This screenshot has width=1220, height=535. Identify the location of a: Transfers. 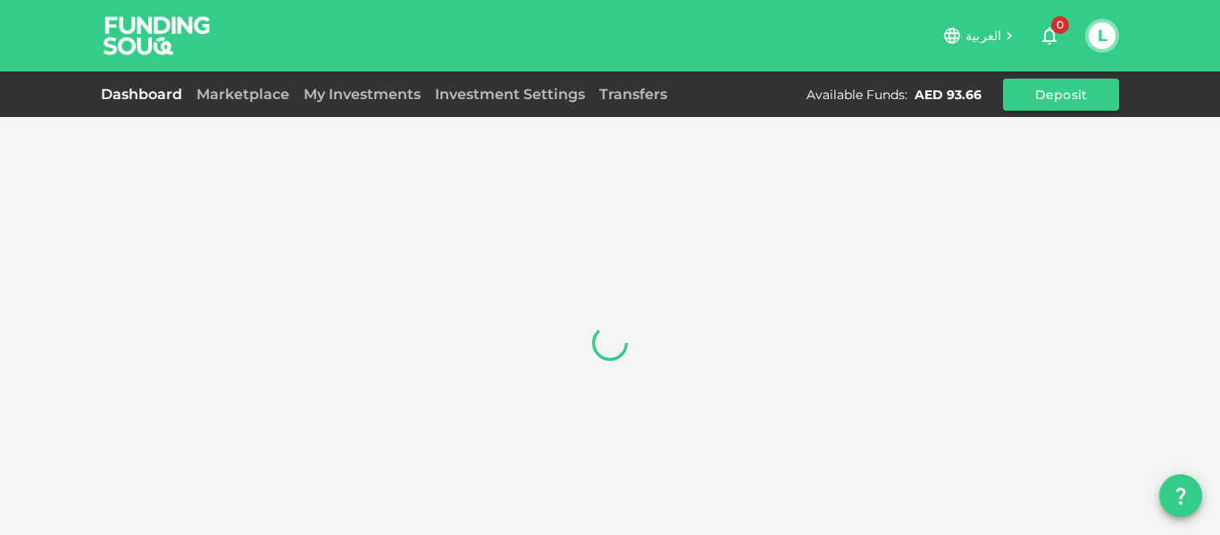
(633, 94).